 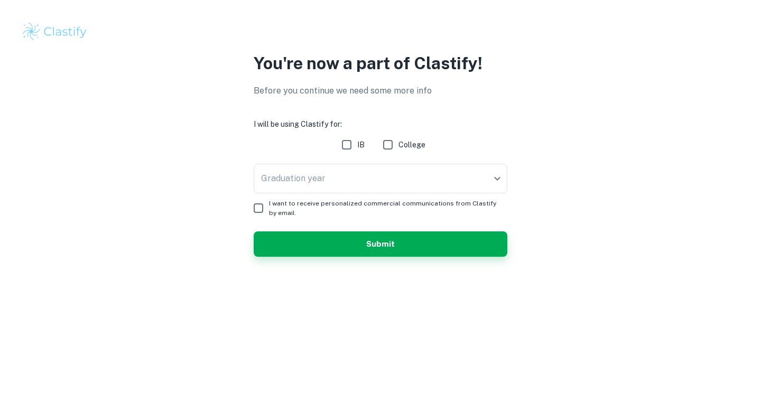 What do you see at coordinates (381, 124) in the screenshot?
I see `h6: I will be using Clastify for:` at bounding box center [381, 124].